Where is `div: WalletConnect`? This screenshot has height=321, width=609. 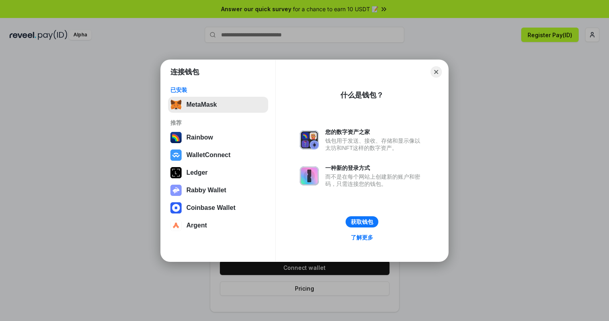 div: WalletConnect is located at coordinates (208, 155).